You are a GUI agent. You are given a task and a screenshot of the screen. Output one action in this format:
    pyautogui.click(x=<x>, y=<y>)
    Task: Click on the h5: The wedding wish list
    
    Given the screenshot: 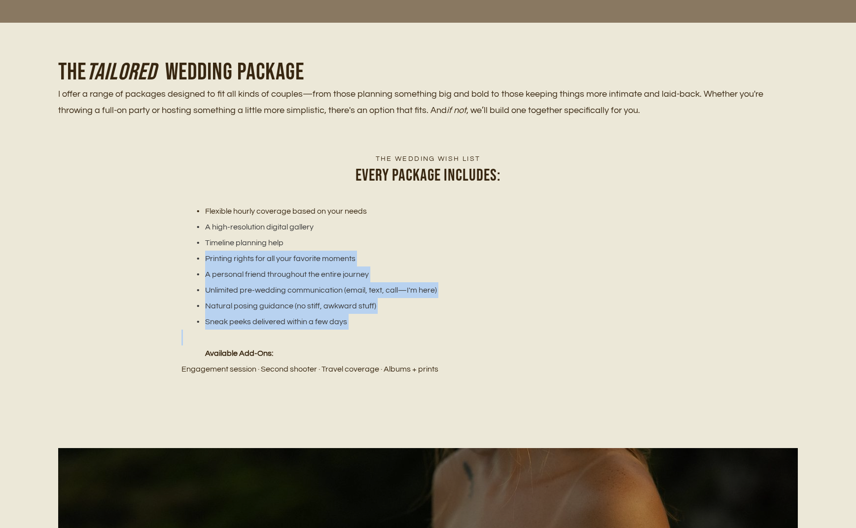 What is the action you would take?
    pyautogui.click(x=428, y=159)
    